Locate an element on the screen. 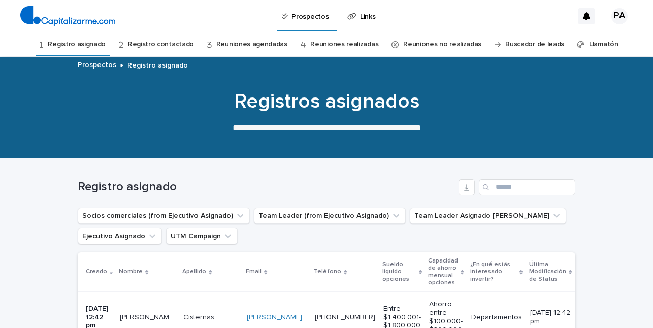 Image resolution: width=653 pixels, height=328 pixels. a: Llamatón is located at coordinates (604, 44).